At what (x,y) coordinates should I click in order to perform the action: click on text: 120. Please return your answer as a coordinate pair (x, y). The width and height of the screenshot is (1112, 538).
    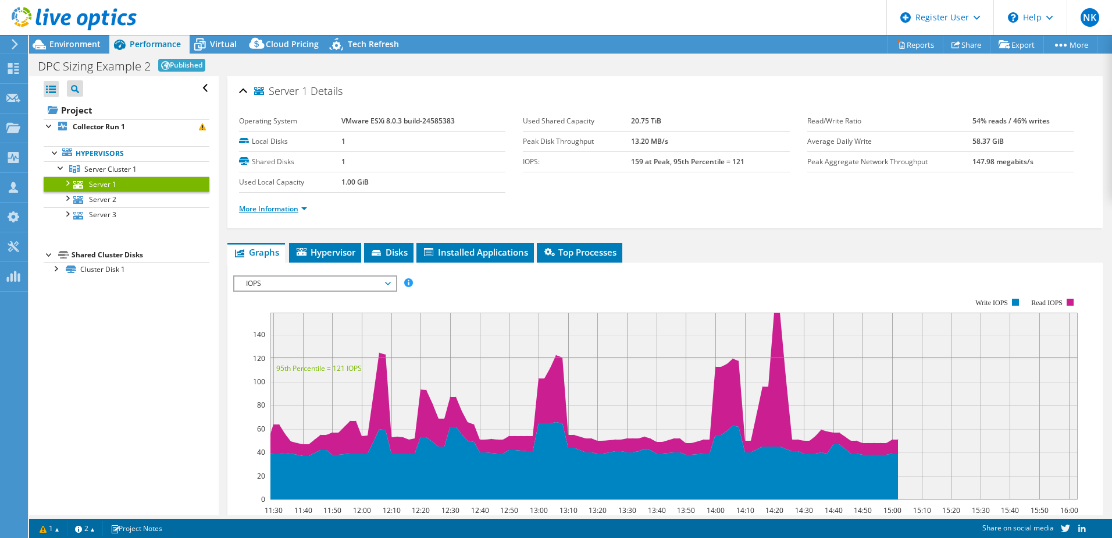
    Looking at the image, I should click on (259, 358).